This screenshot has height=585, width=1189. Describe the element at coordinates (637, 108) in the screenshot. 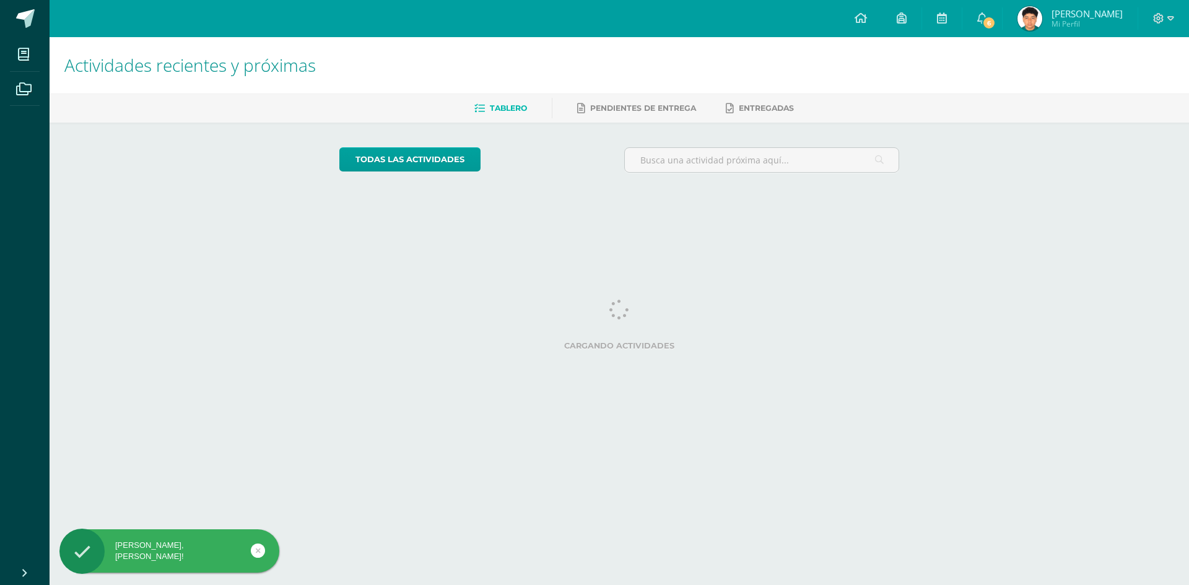

I see `a: Pendientes de entrega` at that location.